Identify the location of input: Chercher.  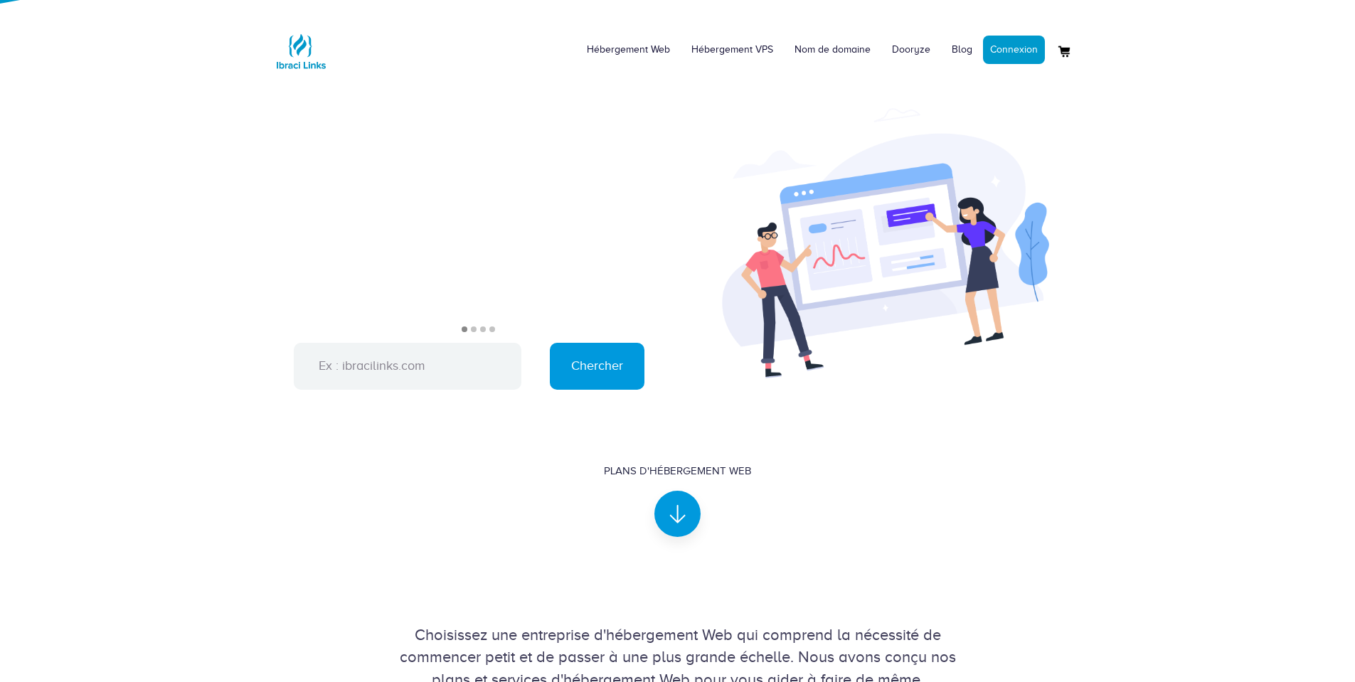
(597, 366).